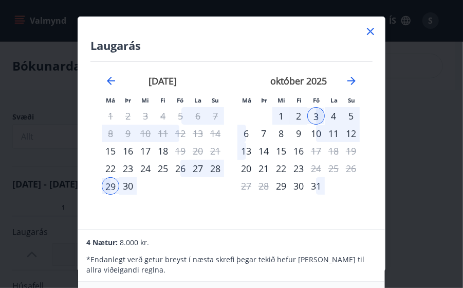  Describe the element at coordinates (281, 133) in the screenshot. I see `td: Choose miðvikudagur, 8. október 2025 as your check-in date. It’s available.` at that location.